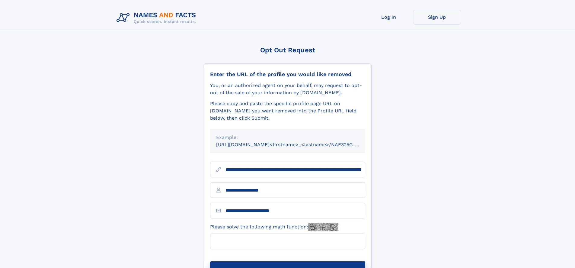  I want to click on div: Enter the URL of the profile you would like removed, so click(288, 74).